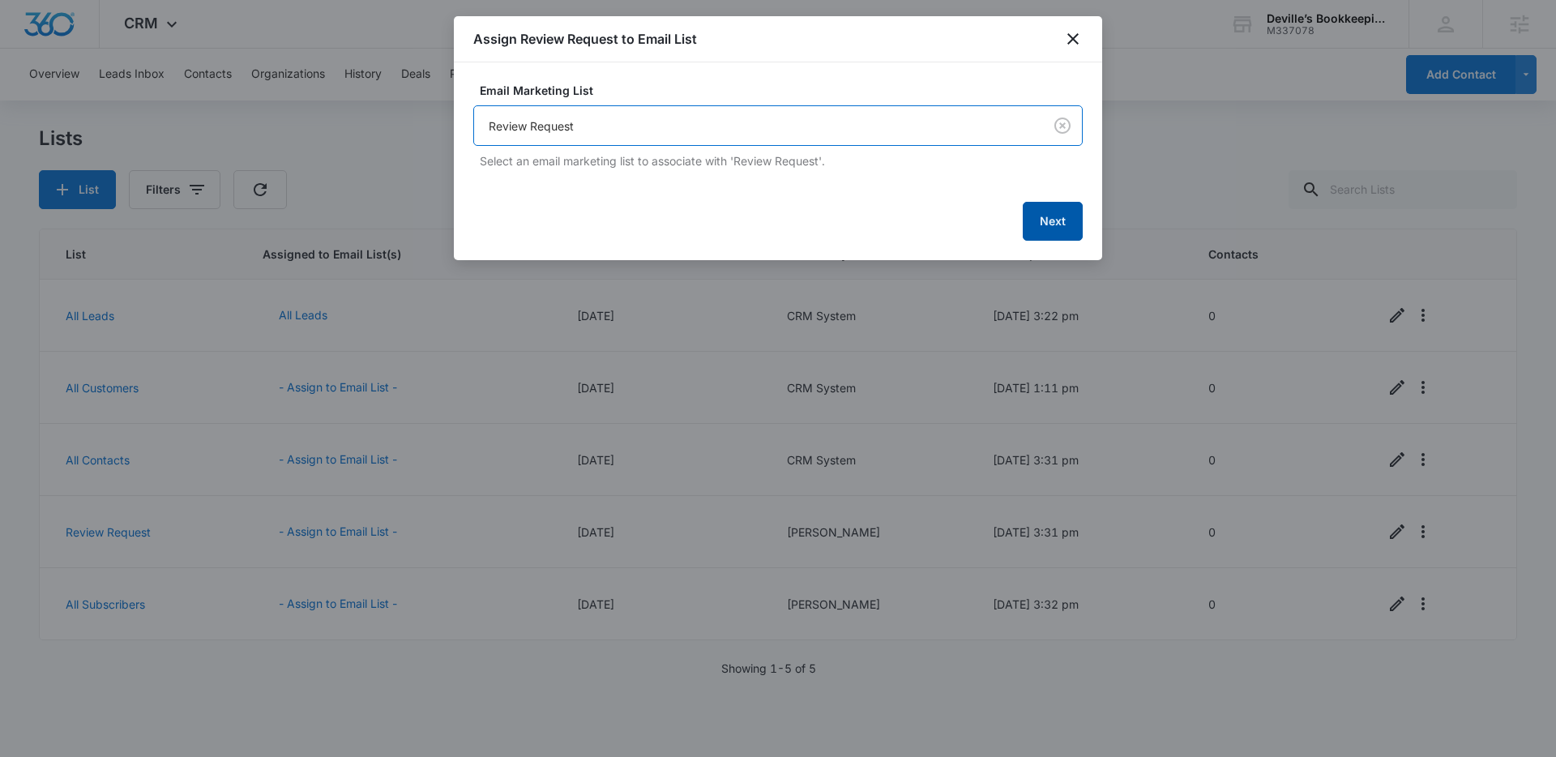 The image size is (1556, 757). What do you see at coordinates (1063, 126) in the screenshot?
I see `button: Clear` at bounding box center [1063, 126].